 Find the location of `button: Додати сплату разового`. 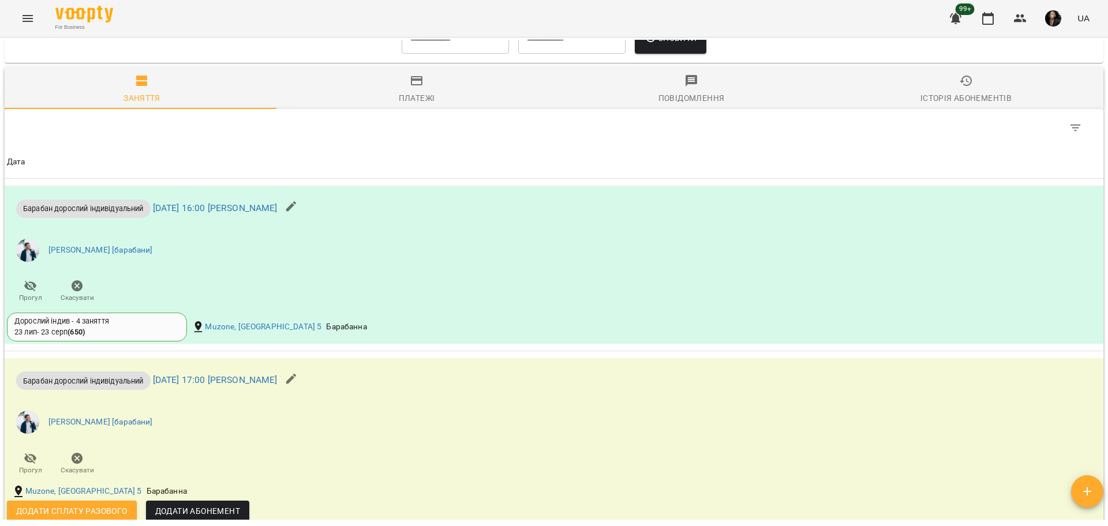

button: Додати сплату разового is located at coordinates (72, 511).